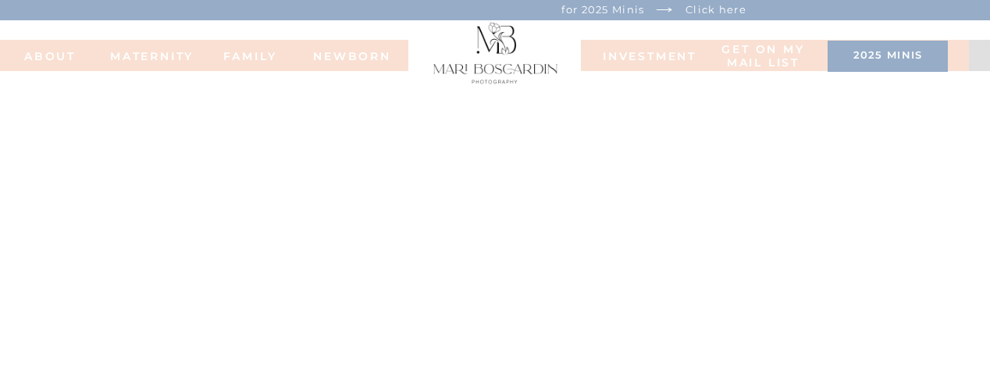  What do you see at coordinates (888, 57) in the screenshot?
I see `h3: 2025 minis` at bounding box center [888, 57].